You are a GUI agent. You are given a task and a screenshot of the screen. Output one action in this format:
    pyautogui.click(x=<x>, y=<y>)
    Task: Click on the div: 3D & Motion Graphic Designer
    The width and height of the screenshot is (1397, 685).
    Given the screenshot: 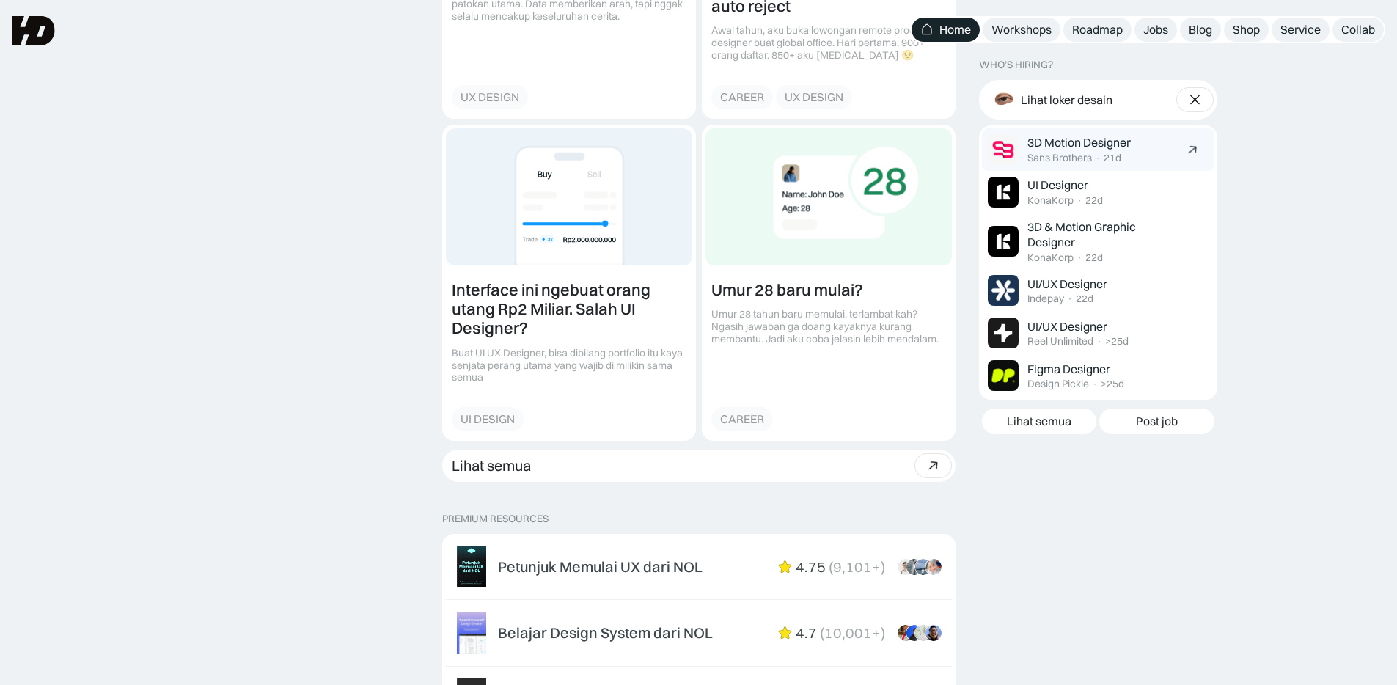 What is the action you would take?
    pyautogui.click(x=1102, y=235)
    